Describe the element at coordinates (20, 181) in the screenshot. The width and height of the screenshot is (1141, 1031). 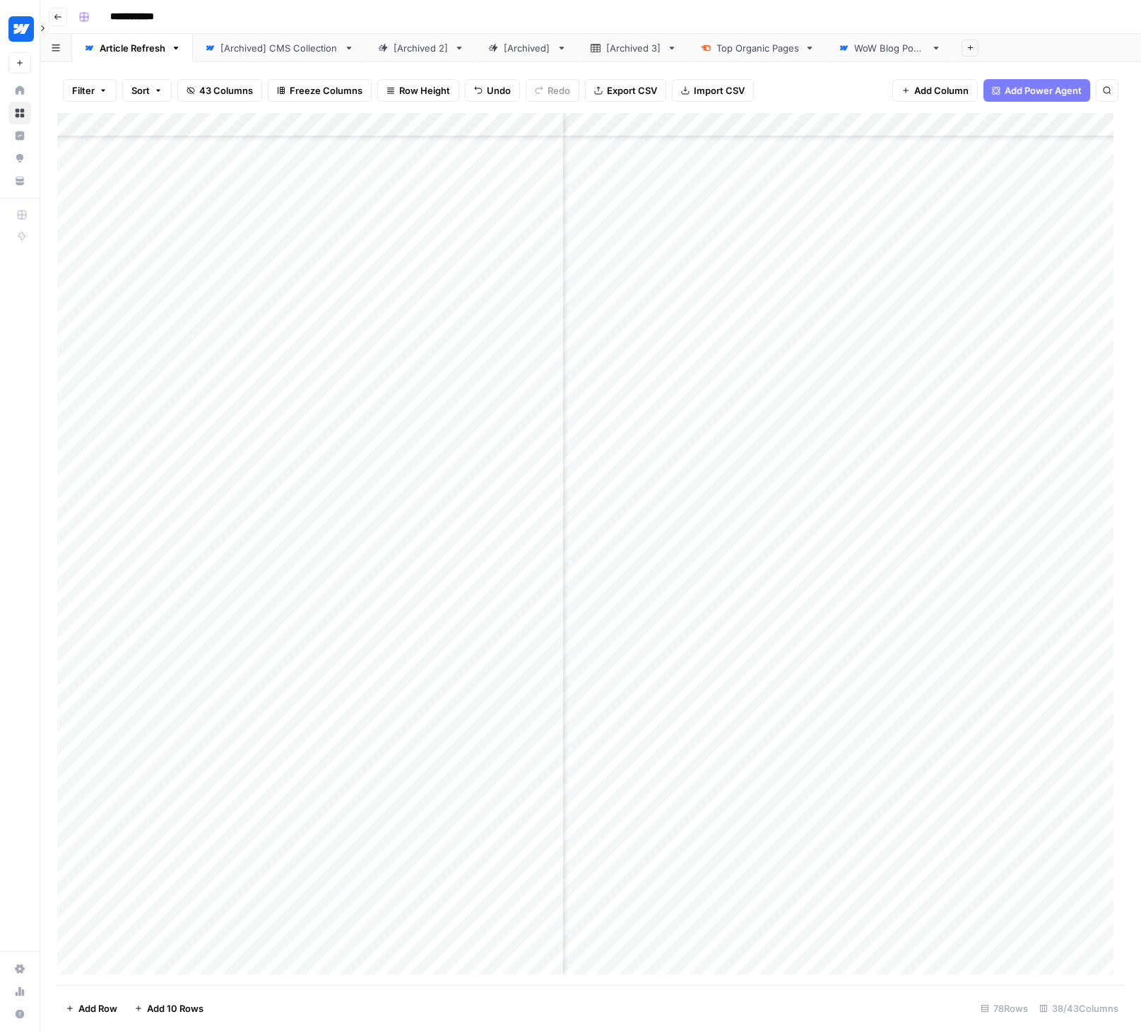
I see `a: Your Data` at that location.